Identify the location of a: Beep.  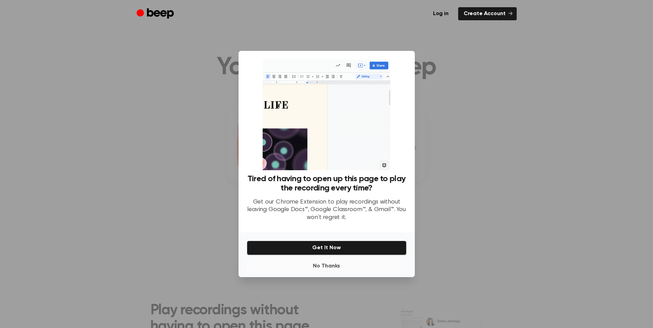
(156, 14).